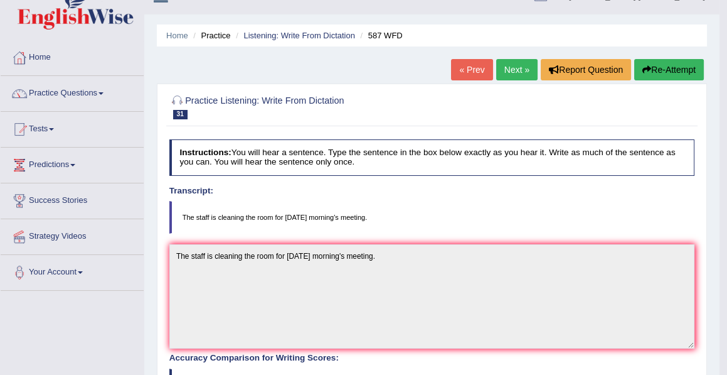 Image resolution: width=727 pixels, height=375 pixels. Describe the element at coordinates (472, 70) in the screenshot. I see `a: « Prev` at that location.